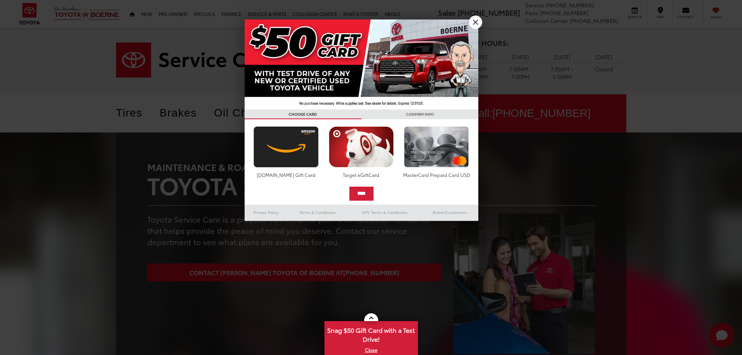 The image size is (742, 355). What do you see at coordinates (420, 114) in the screenshot?
I see `h3: CONFIRM INFO` at bounding box center [420, 114].